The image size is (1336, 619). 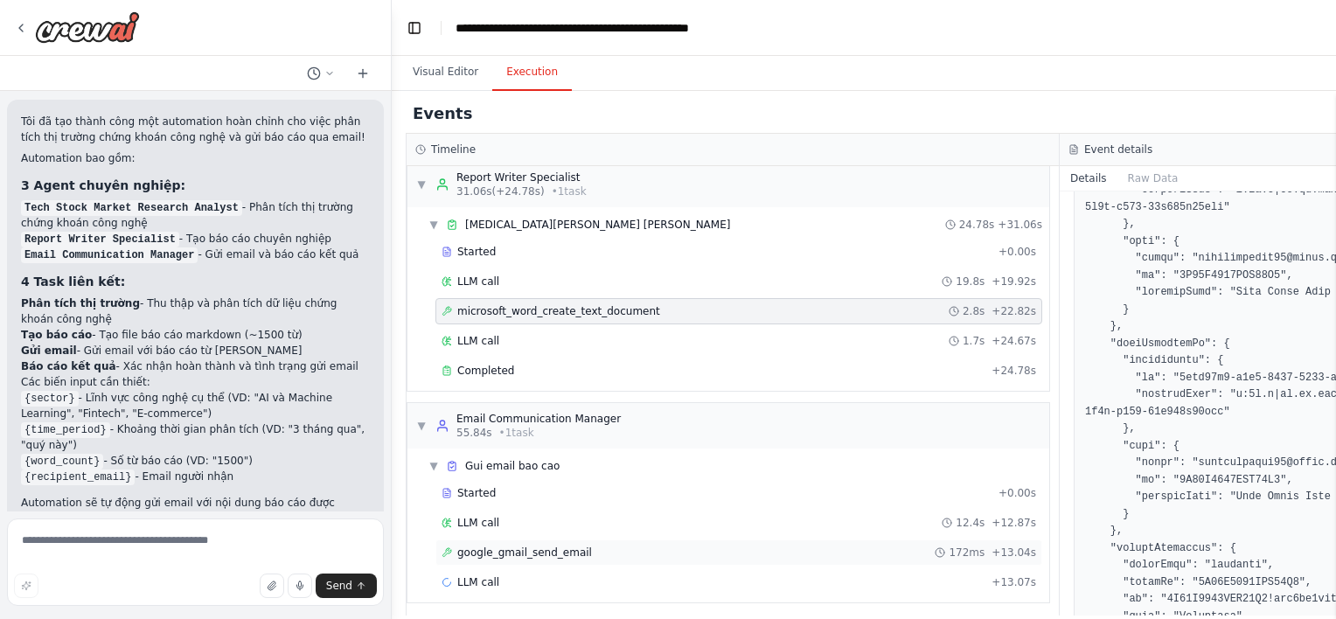 I want to click on code: Tech Stock Market Research Analyst, so click(x=131, y=208).